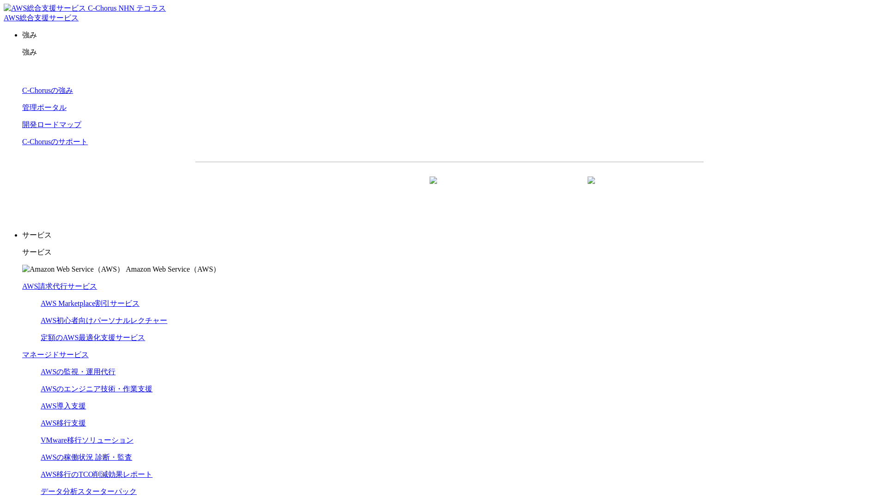 The height and width of the screenshot is (499, 880). What do you see at coordinates (52, 124) in the screenshot?
I see `a: 開発ロードマップ` at bounding box center [52, 124].